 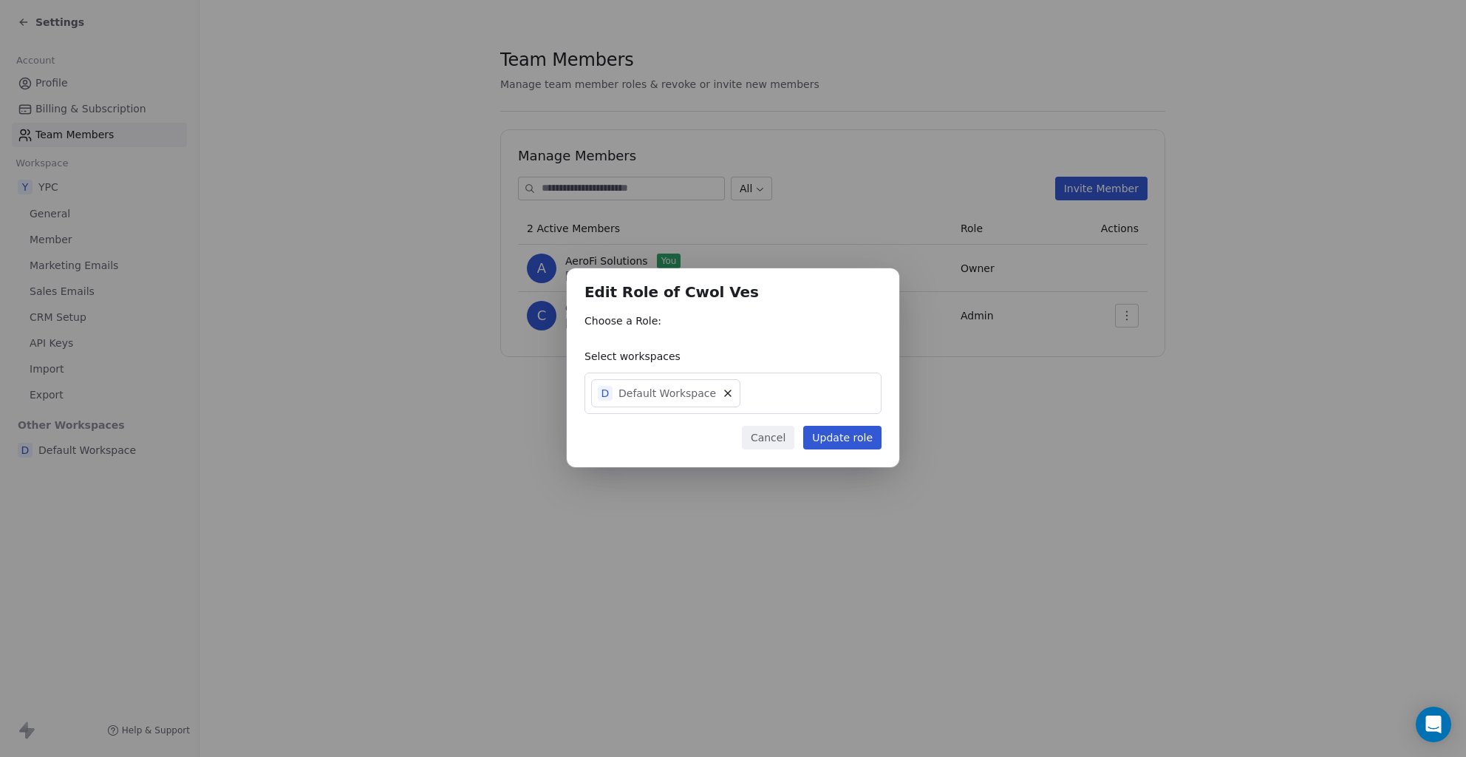 I want to click on span: Default Workspace, so click(x=667, y=393).